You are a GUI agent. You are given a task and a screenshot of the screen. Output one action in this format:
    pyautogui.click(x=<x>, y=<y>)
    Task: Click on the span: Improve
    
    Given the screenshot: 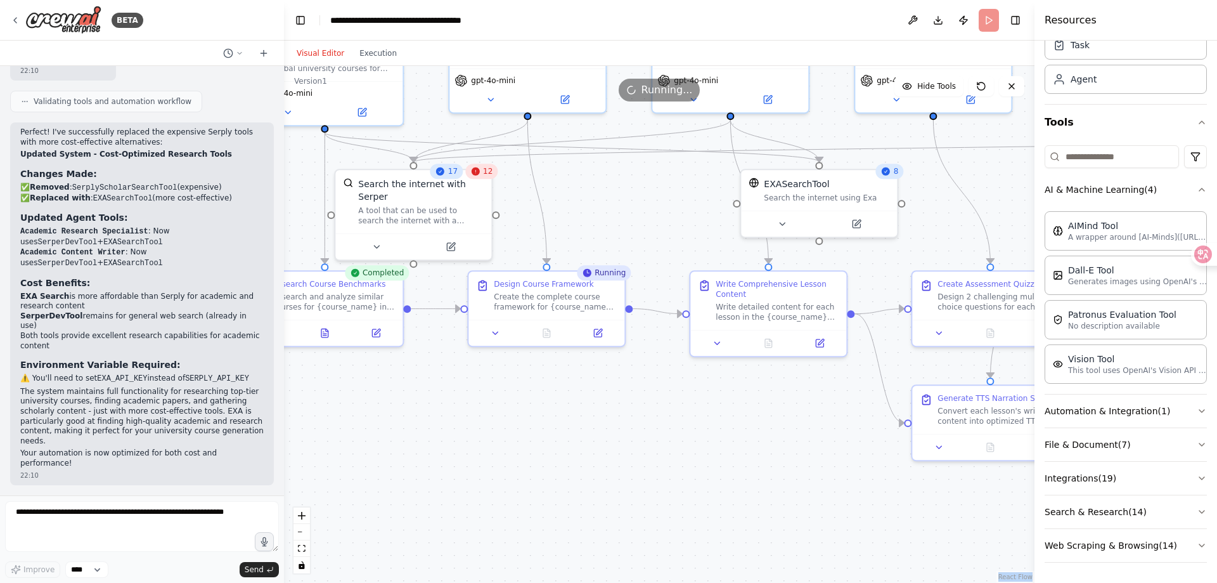 What is the action you would take?
    pyautogui.click(x=39, y=569)
    